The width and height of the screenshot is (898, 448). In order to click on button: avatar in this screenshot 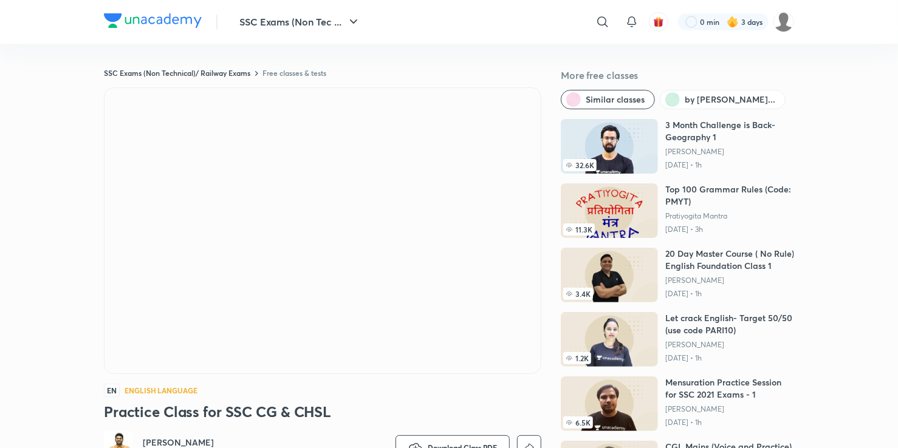, I will do `click(658, 22)`.